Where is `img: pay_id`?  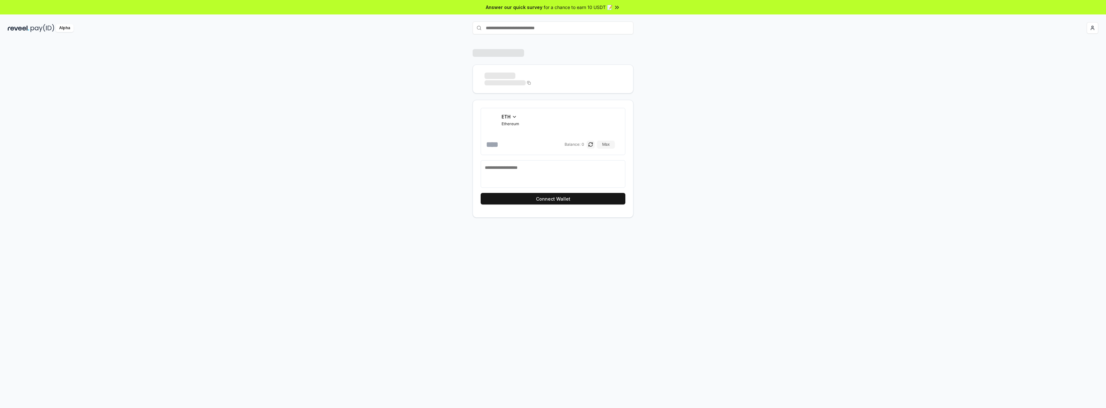
img: pay_id is located at coordinates (42, 28).